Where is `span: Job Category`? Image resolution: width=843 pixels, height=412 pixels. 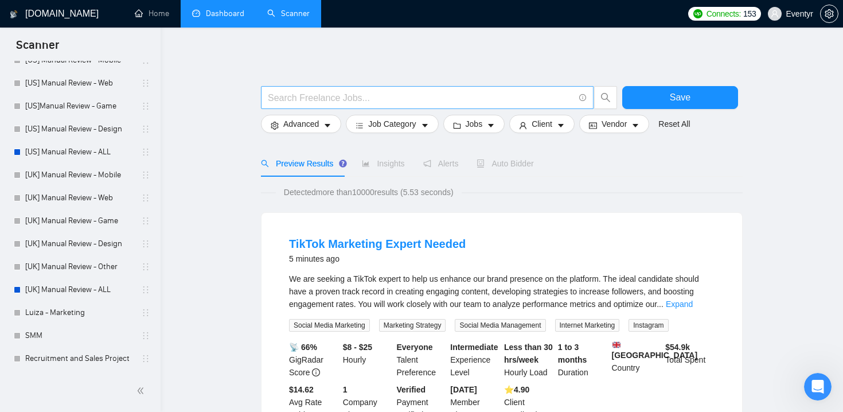
span: Job Category is located at coordinates (392, 124).